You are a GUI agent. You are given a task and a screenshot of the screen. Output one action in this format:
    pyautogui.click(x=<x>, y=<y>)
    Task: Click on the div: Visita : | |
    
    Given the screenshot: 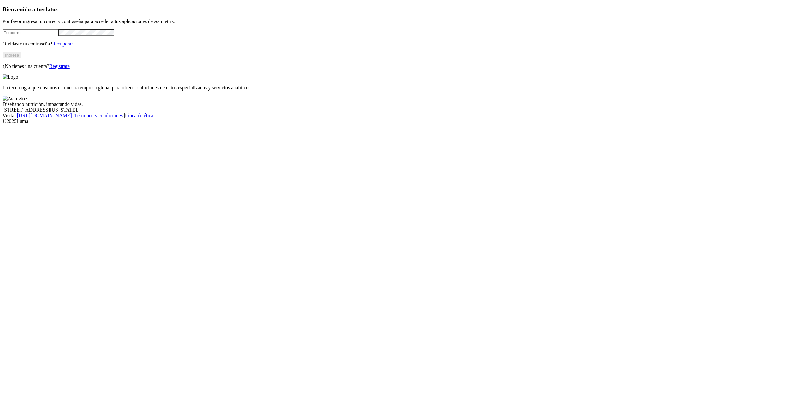 What is the action you would take?
    pyautogui.click(x=404, y=116)
    